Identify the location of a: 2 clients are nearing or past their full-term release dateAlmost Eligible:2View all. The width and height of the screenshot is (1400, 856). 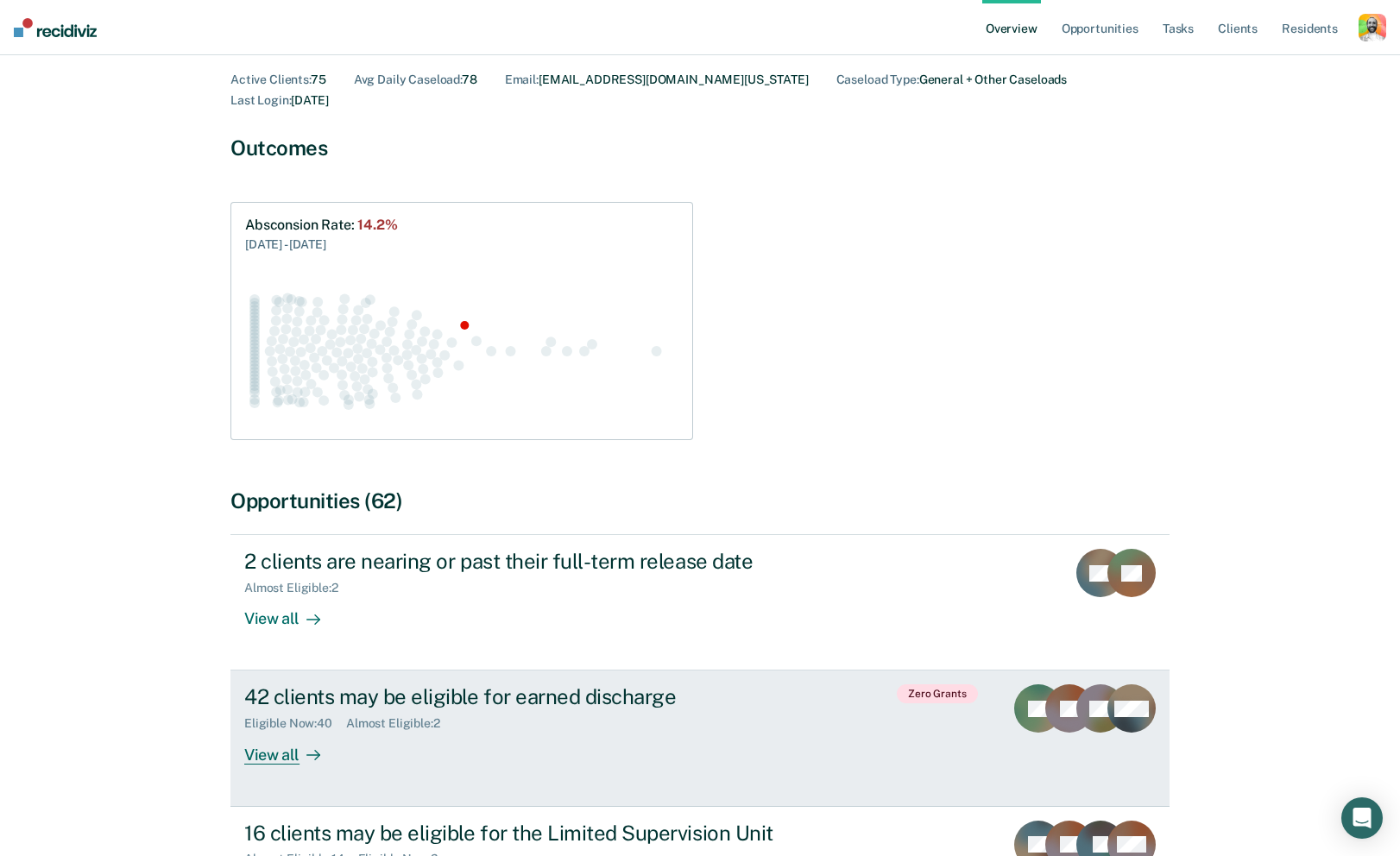
(700, 602).